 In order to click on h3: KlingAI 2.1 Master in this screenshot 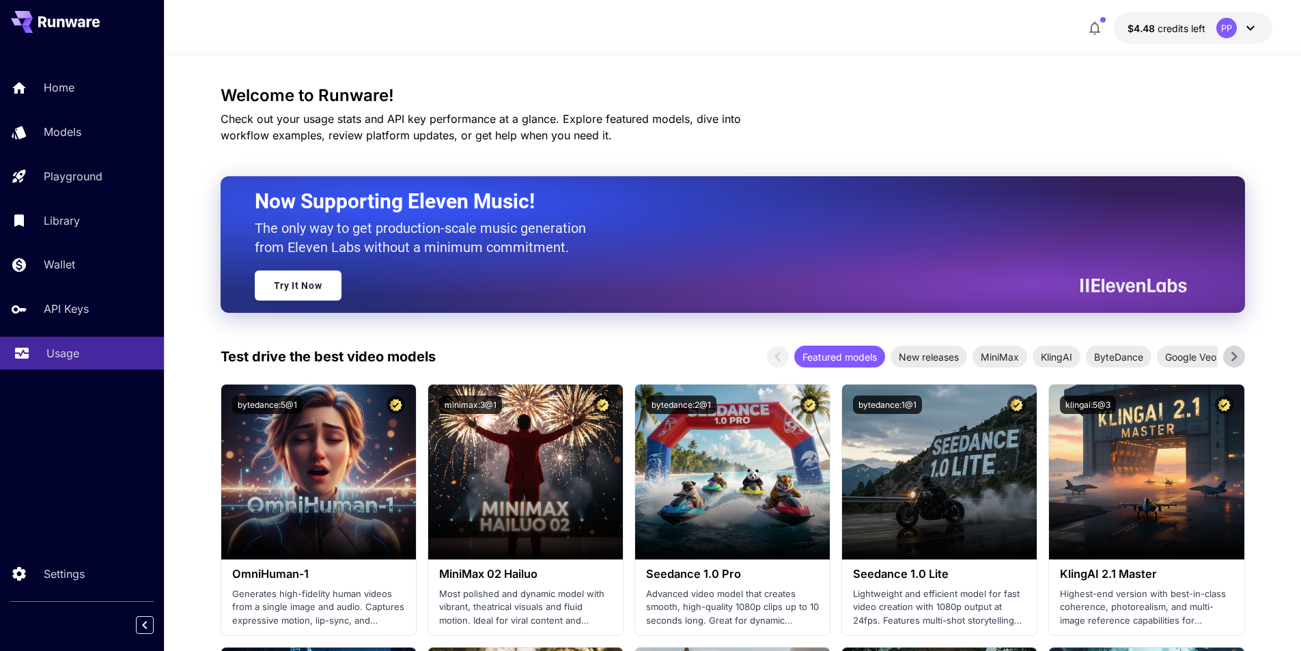, I will do `click(1146, 574)`.